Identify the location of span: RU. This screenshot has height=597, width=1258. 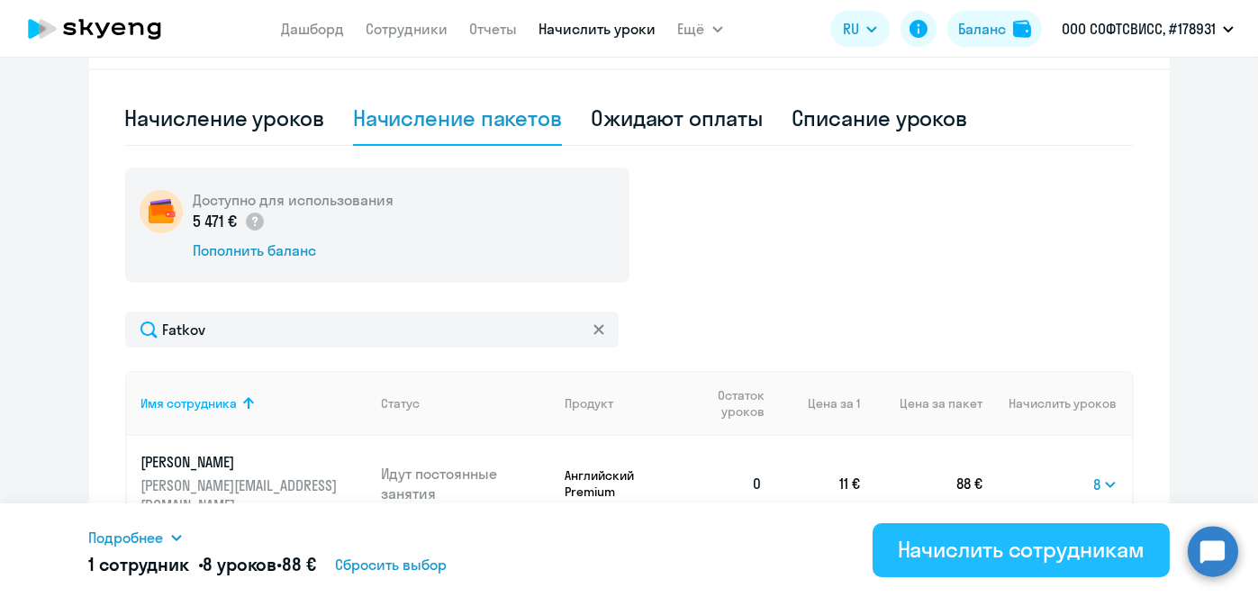
(851, 29).